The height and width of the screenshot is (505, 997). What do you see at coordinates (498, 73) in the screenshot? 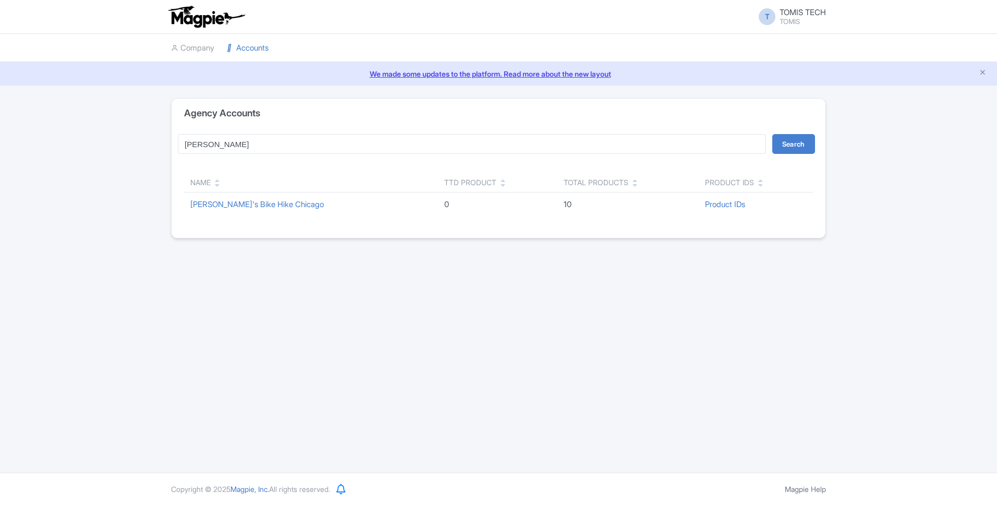
I see `a: We made some updates to the platform. Read more about the new layout` at bounding box center [498, 73].